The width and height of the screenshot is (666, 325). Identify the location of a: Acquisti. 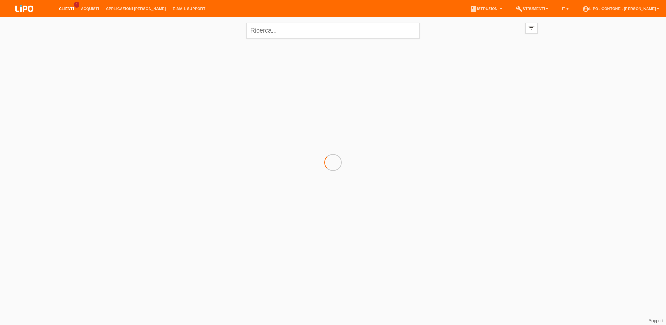
(90, 9).